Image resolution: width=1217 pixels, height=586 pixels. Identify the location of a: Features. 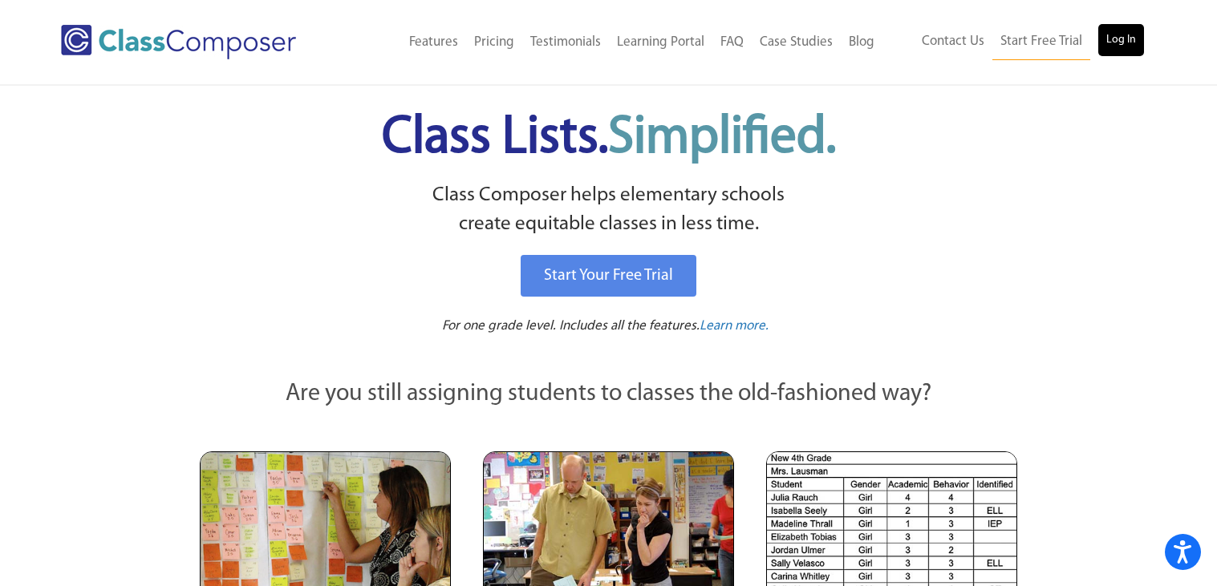
(433, 43).